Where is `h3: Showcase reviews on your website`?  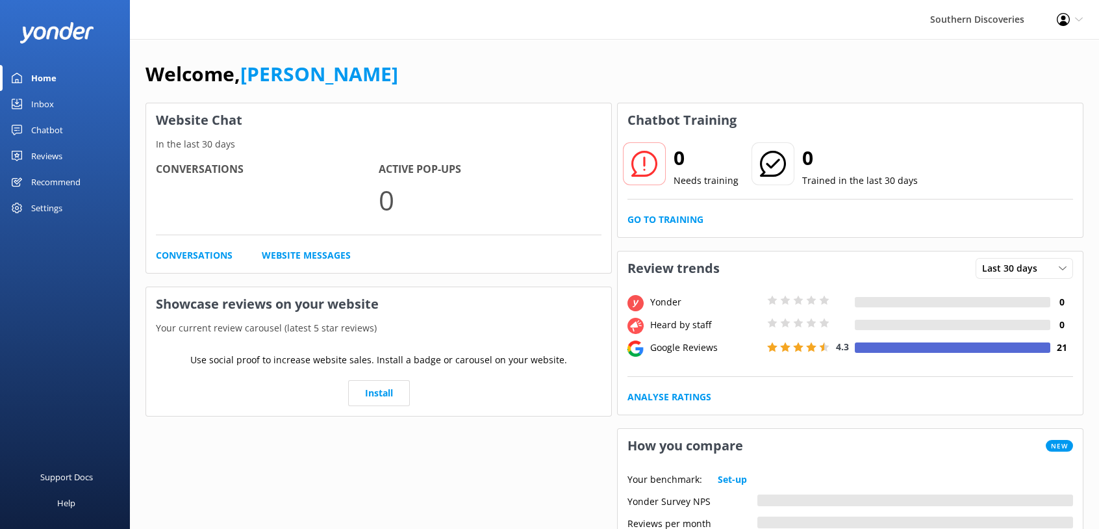
h3: Showcase reviews on your website is located at coordinates (379, 304).